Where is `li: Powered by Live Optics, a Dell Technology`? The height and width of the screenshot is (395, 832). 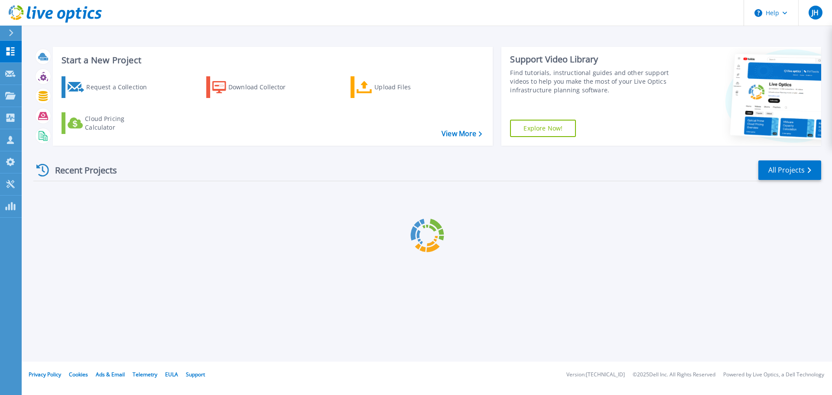 li: Powered by Live Optics, a Dell Technology is located at coordinates (773, 374).